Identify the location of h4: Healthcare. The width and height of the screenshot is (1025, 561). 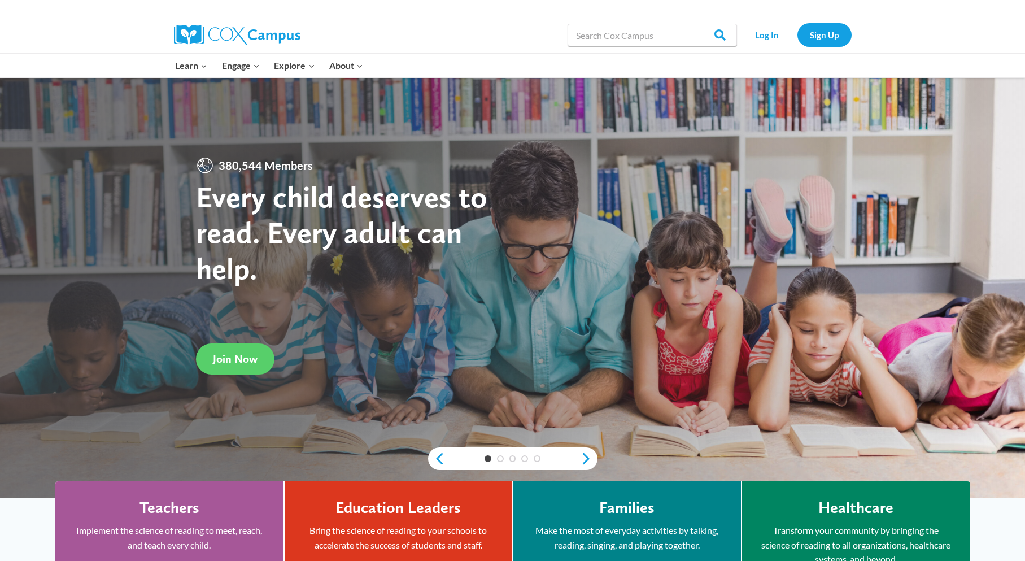
(856, 508).